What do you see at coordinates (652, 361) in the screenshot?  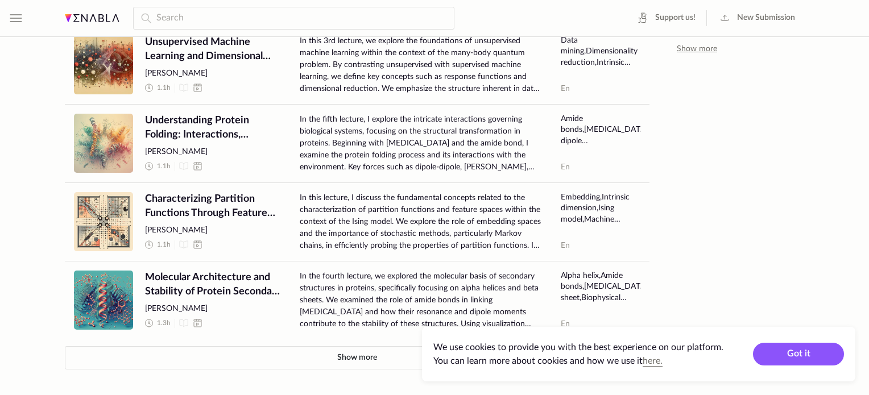 I see `a: here.` at bounding box center [652, 361].